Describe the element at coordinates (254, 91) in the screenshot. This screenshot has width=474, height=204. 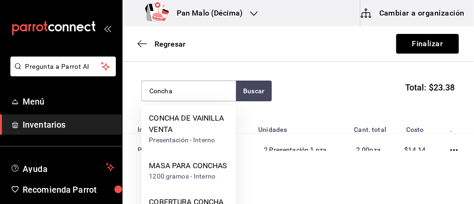
I see `button: Buscar` at that location.